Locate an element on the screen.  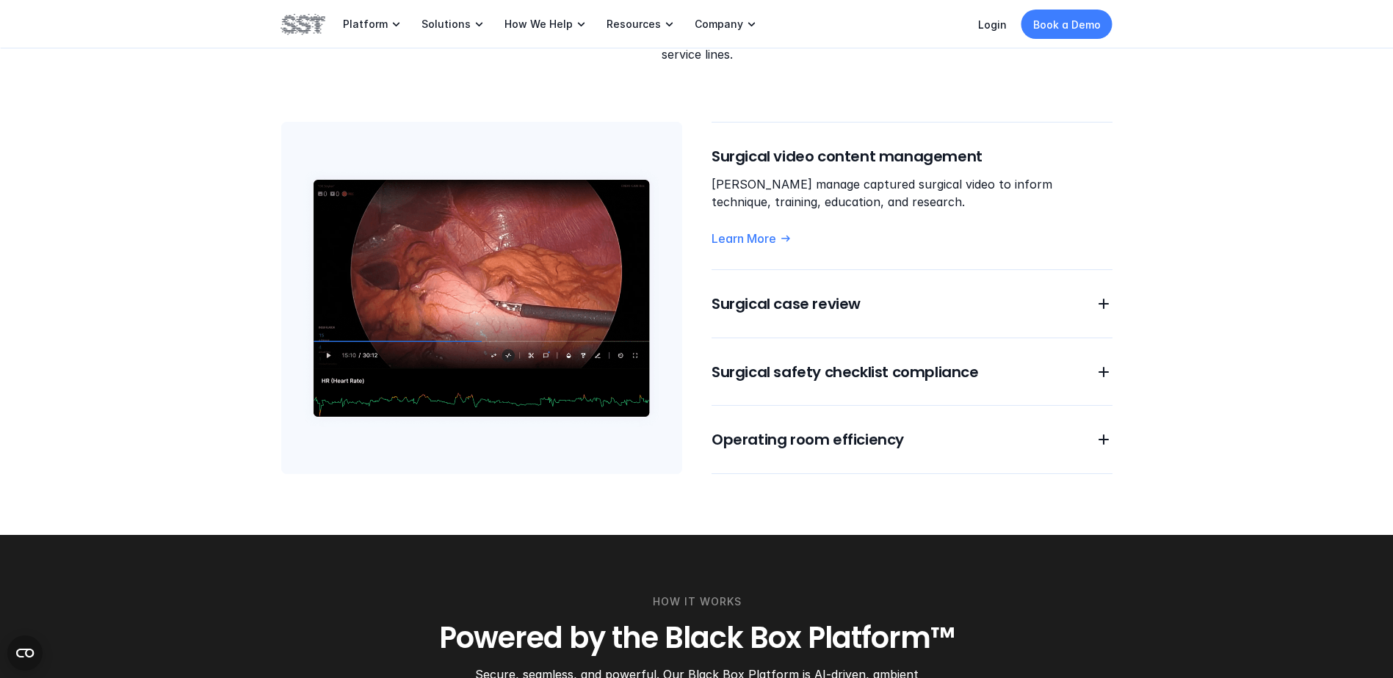
p: Book a Demo is located at coordinates (1067, 24).